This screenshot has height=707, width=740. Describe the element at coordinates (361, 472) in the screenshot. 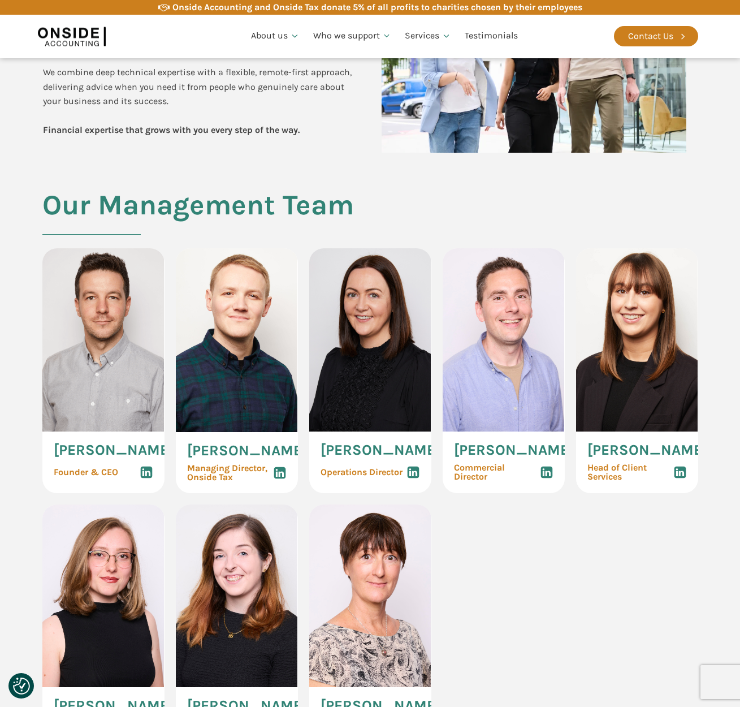

I see `span: Operations Director` at that location.